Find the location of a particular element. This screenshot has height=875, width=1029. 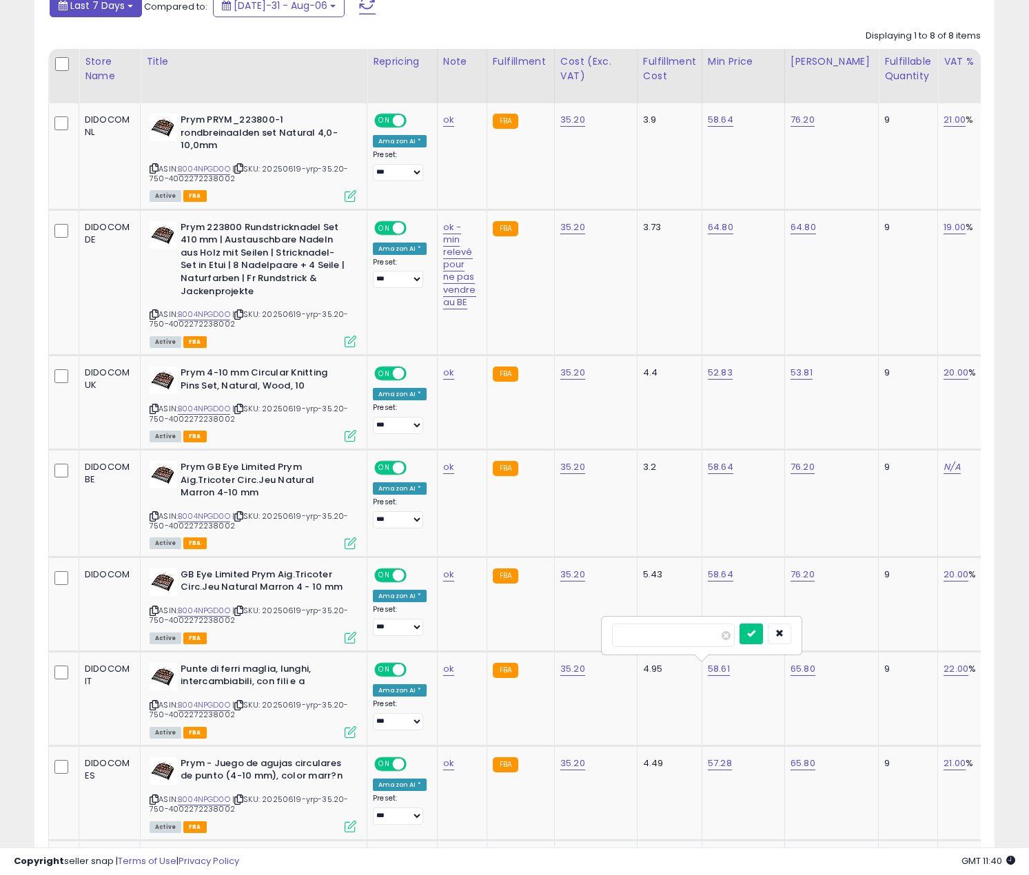

div: Fulfillable Quantity is located at coordinates (908, 69).